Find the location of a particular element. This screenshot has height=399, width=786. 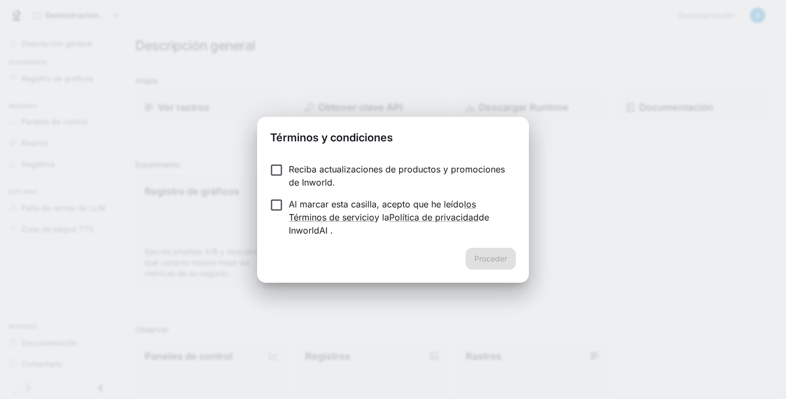

a: Política de privacidad is located at coordinates (434, 217).